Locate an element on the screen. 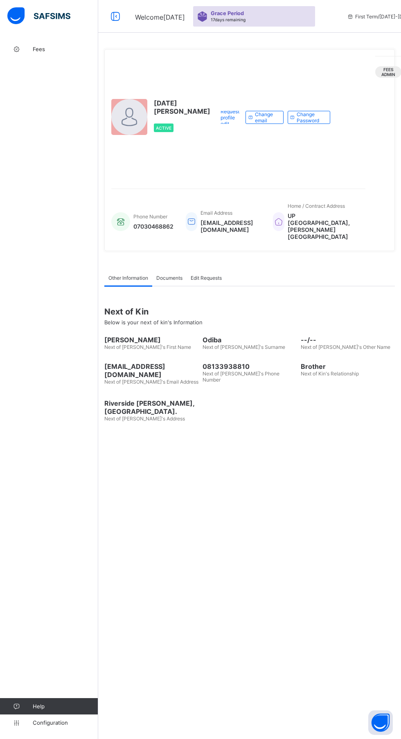 The image size is (401, 739). img: safsims is located at coordinates (39, 16).